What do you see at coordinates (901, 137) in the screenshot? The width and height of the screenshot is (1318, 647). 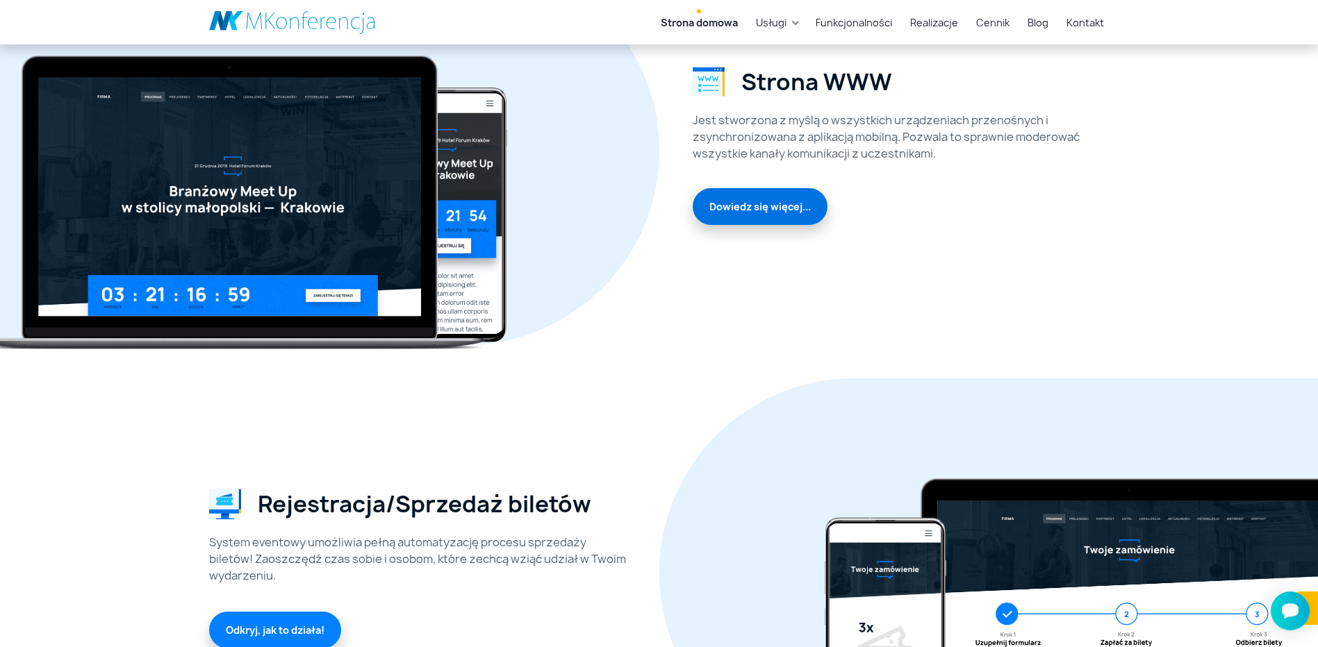 I see `div: Jest stworzona z myślą o wszystkich urządzeniach przenośnych i zsynchronizowana z aplikacją mobil...` at bounding box center [901, 137].